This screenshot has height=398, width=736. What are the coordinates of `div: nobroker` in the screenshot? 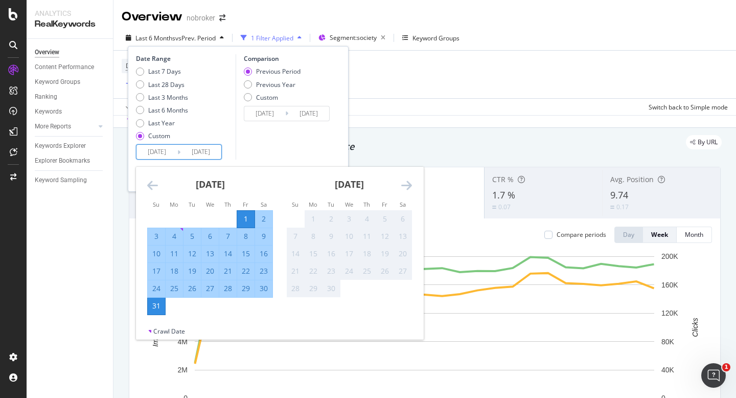 It's located at (201, 18).